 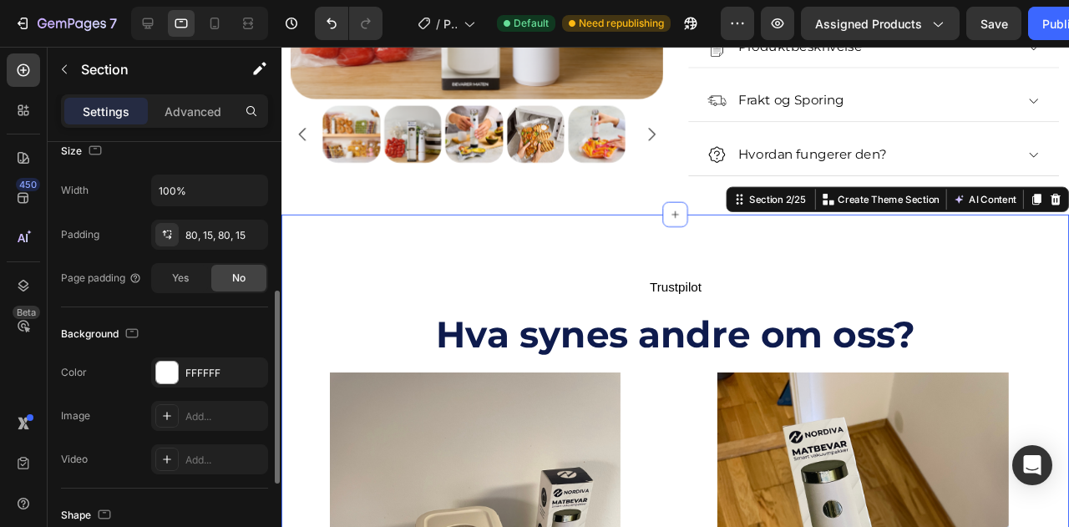 What do you see at coordinates (450, 23) in the screenshot?
I see `span: Produktside MatBevar™ (Nordiva)` at bounding box center [450, 23].